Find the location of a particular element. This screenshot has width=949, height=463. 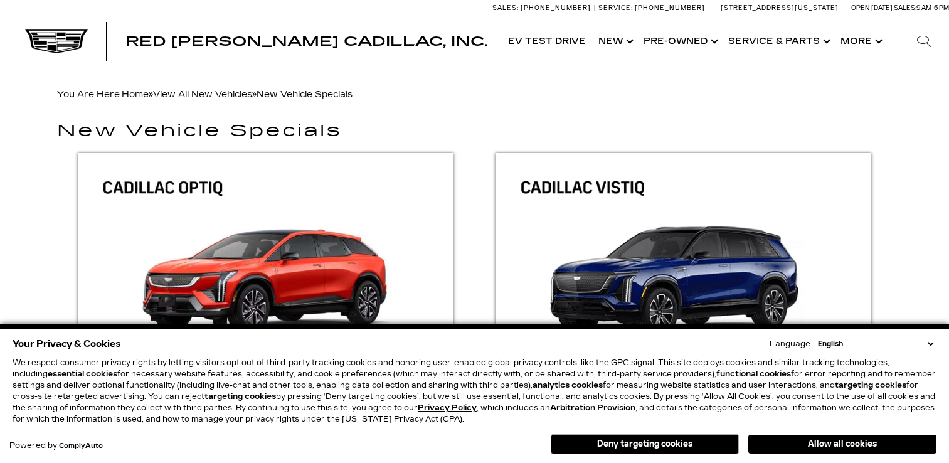

a: Cadillac Dark Logo with Cadillac White Text is located at coordinates (56, 41).